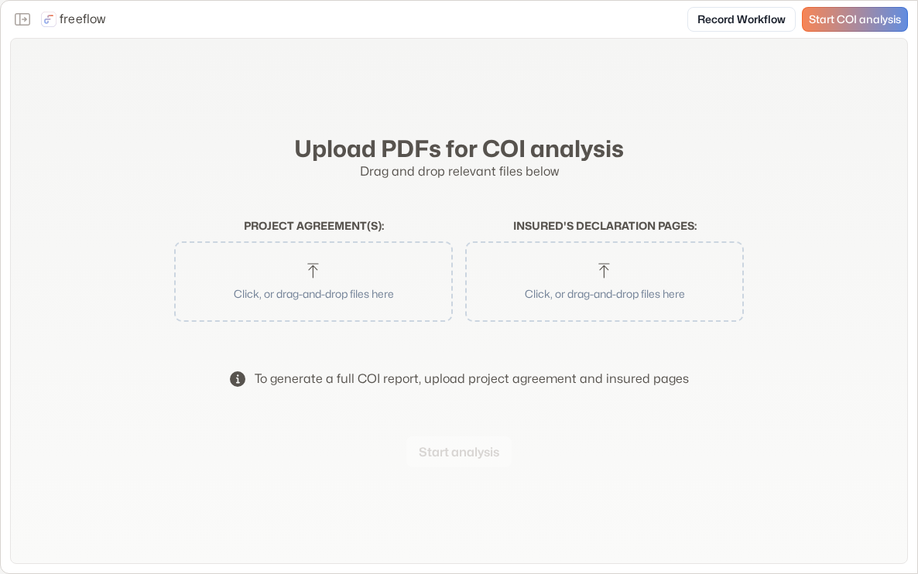  Describe the element at coordinates (854, 19) in the screenshot. I see `span: Start COI analysis` at that location.